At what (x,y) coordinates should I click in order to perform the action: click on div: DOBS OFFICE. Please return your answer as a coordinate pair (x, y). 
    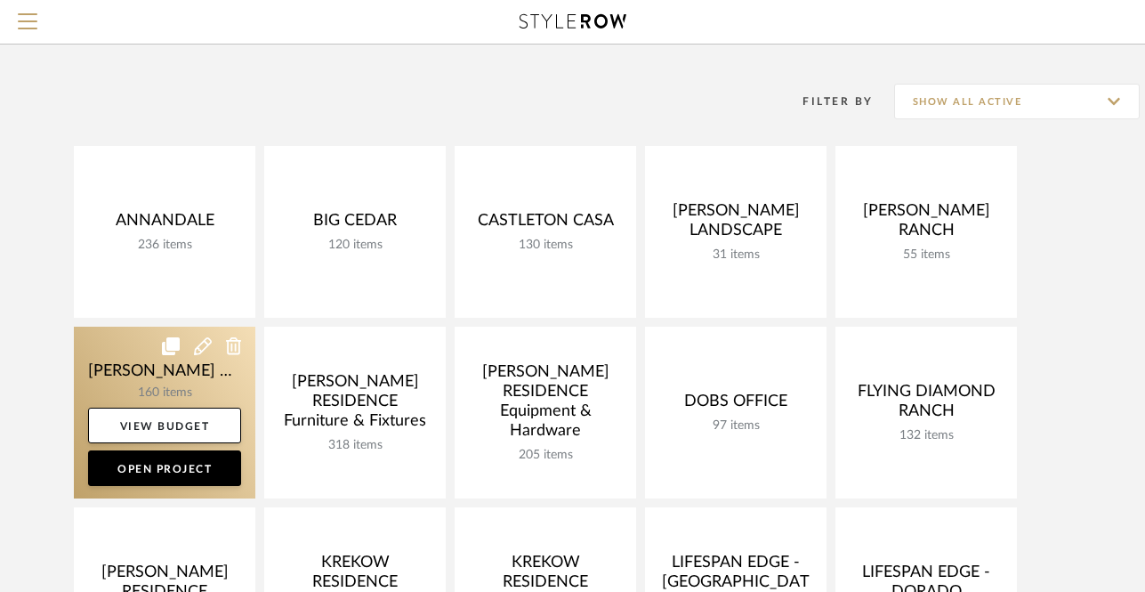
    Looking at the image, I should click on (736, 405).